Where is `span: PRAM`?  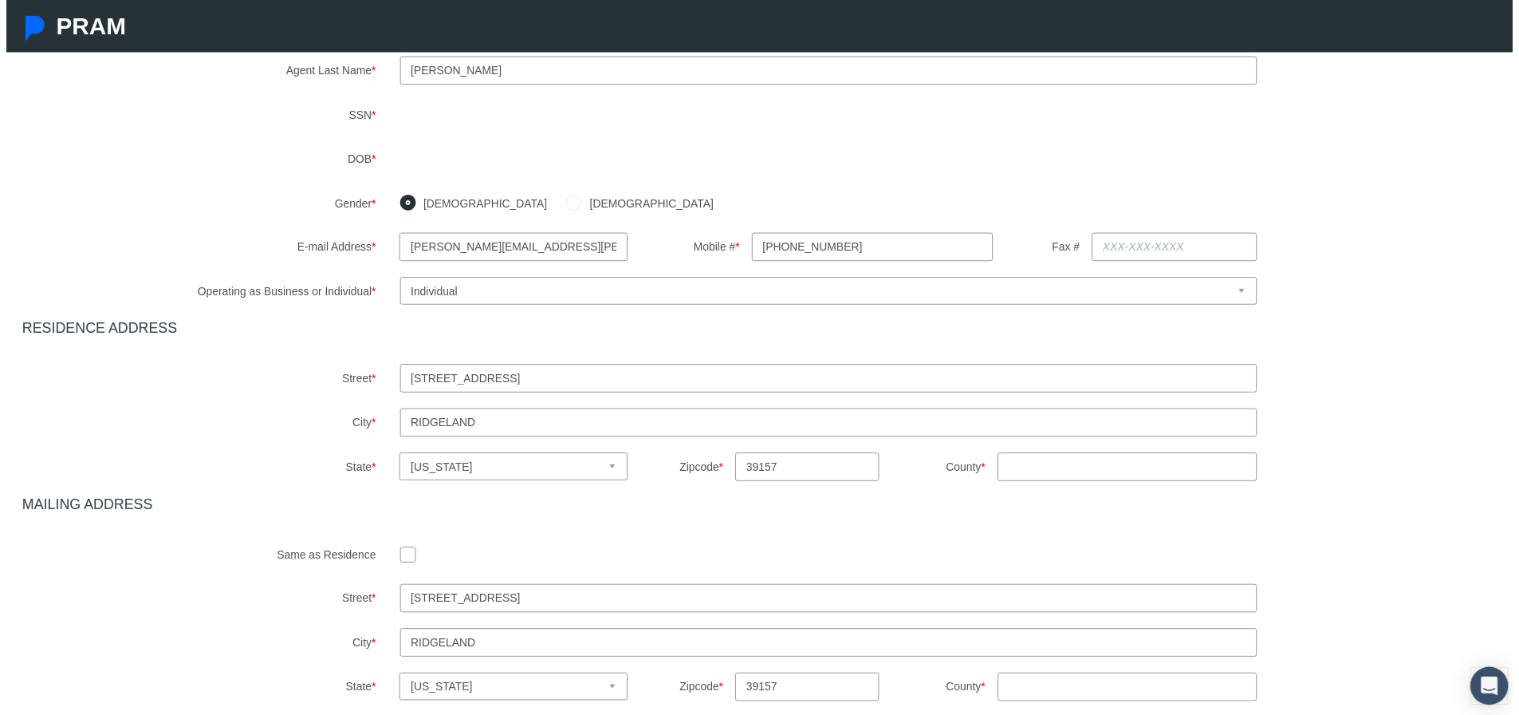 span: PRAM is located at coordinates (85, 26).